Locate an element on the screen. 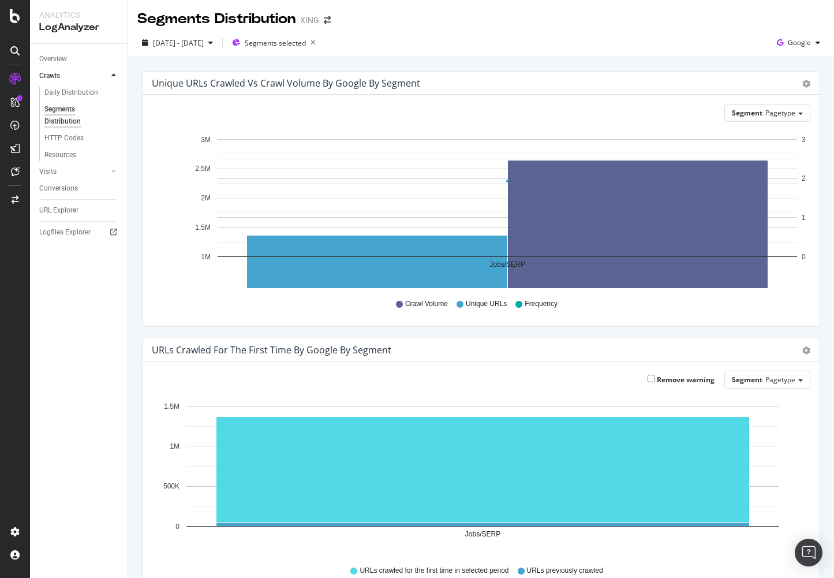  text: 2M is located at coordinates (205, 198).